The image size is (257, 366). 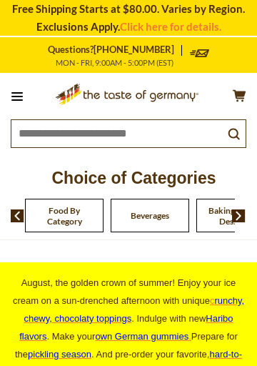 I want to click on a: Food By Category, so click(x=64, y=216).